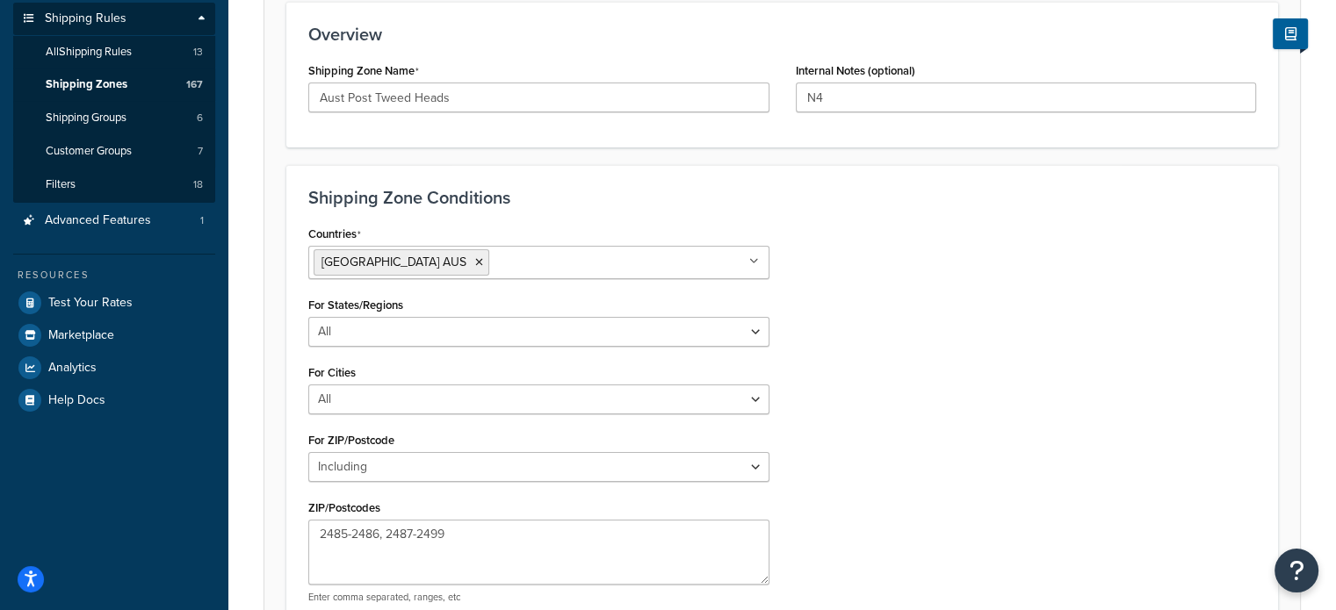 The image size is (1336, 610). What do you see at coordinates (335, 234) in the screenshot?
I see `label: Countries` at bounding box center [335, 234].